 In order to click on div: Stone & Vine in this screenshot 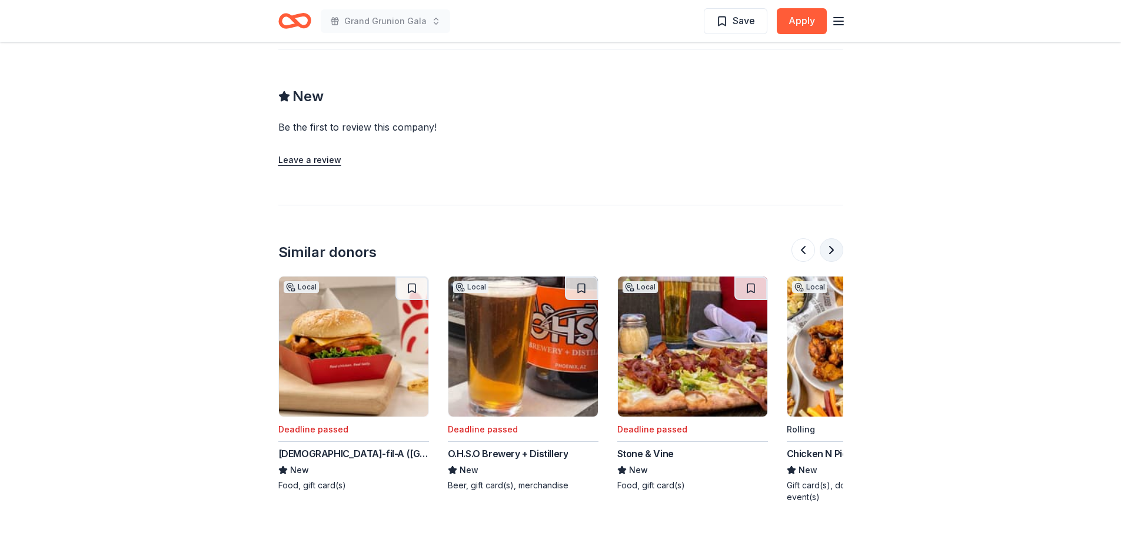, I will do `click(645, 454)`.